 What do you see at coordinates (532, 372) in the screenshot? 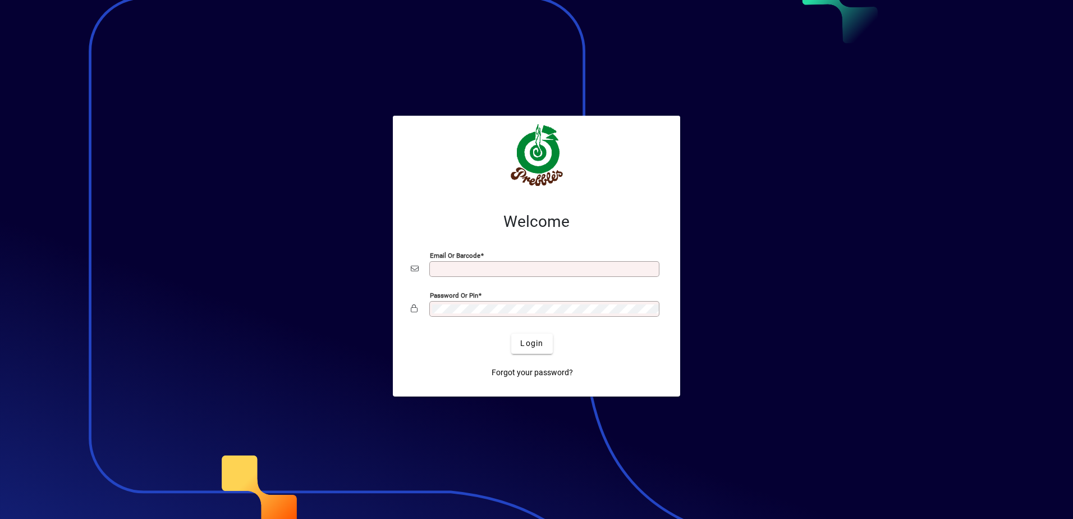
I see `span: Forgot your password?` at bounding box center [532, 372].